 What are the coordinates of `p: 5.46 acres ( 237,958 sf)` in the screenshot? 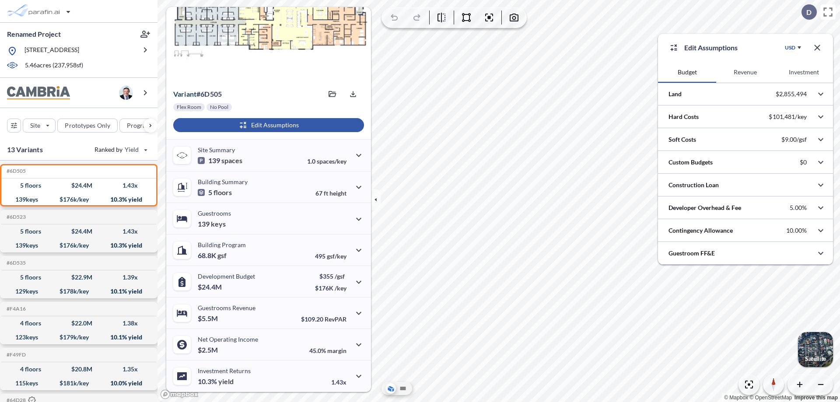 It's located at (54, 66).